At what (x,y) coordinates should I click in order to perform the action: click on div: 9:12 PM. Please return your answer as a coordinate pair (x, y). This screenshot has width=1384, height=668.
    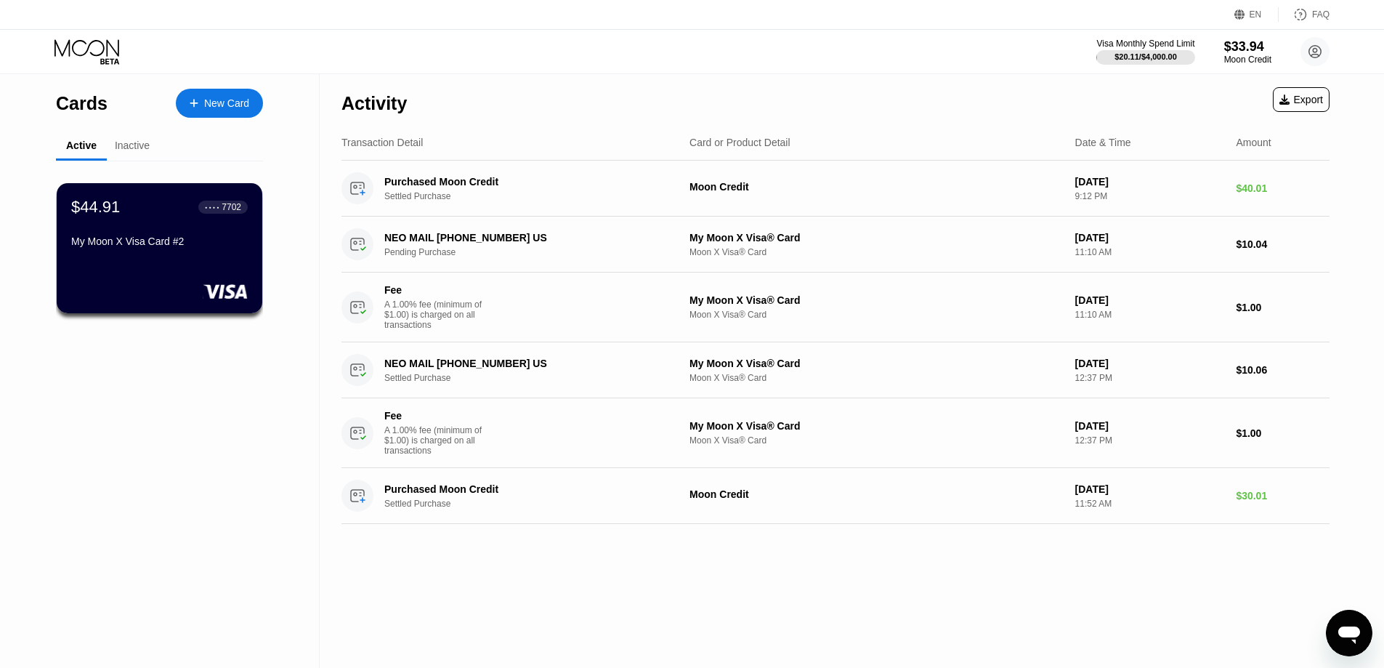
    Looking at the image, I should click on (1150, 196).